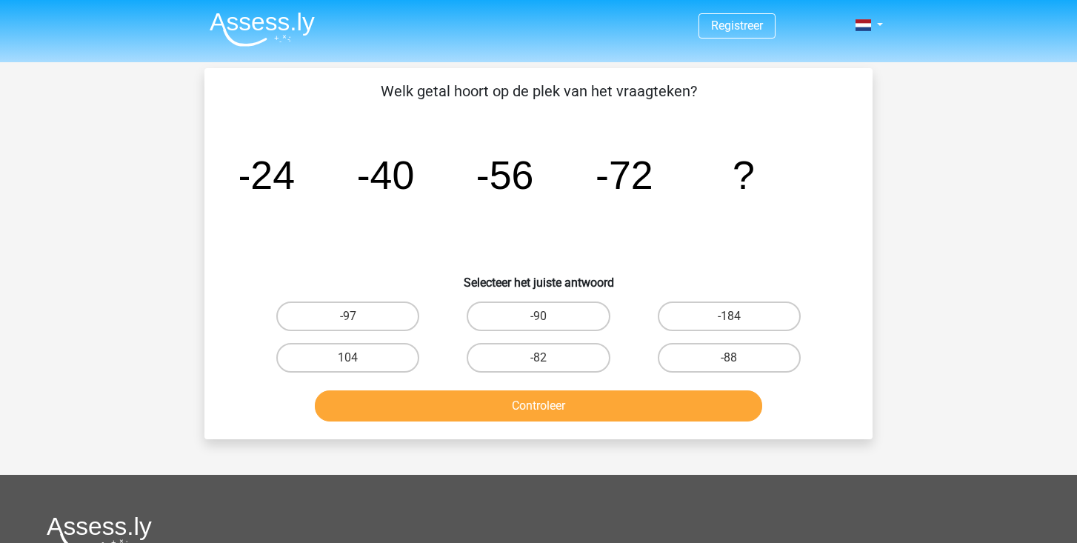 This screenshot has width=1077, height=543. Describe the element at coordinates (505, 175) in the screenshot. I see `tspan: -56` at that location.